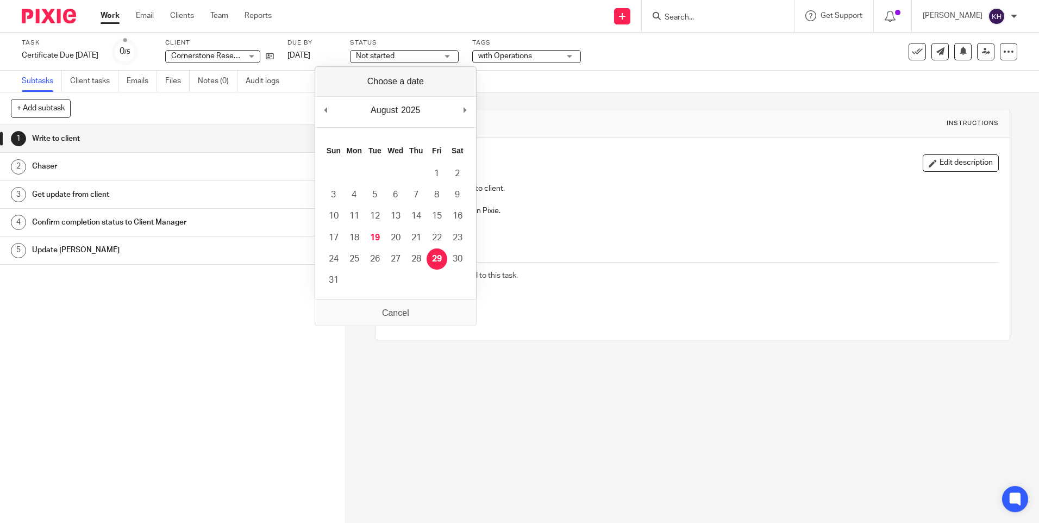 The height and width of the screenshot is (523, 1039). I want to click on div: 2, so click(18, 167).